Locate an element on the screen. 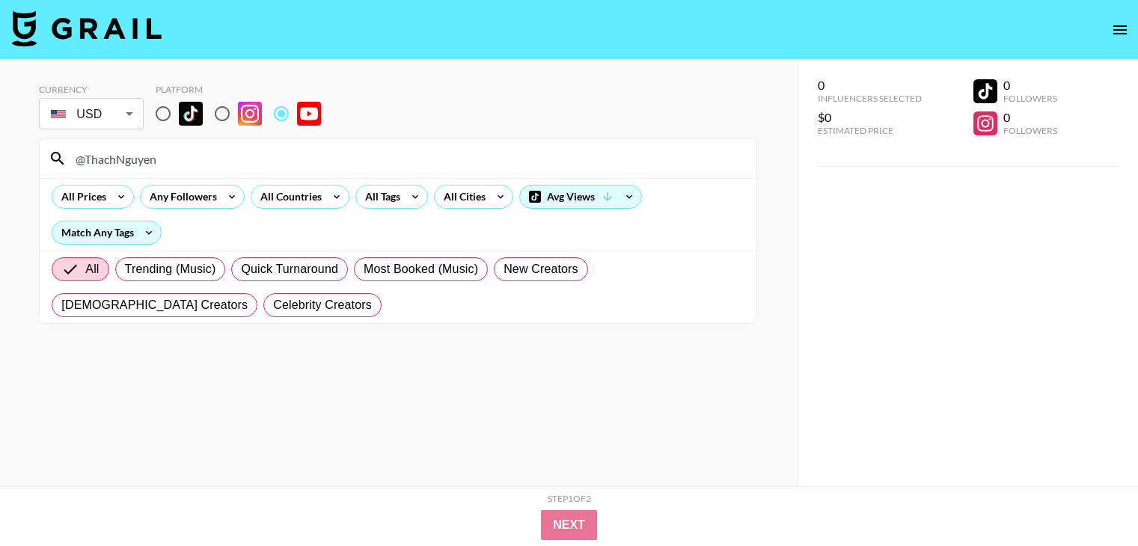 The width and height of the screenshot is (1138, 546). div: $0 is located at coordinates (869, 117).